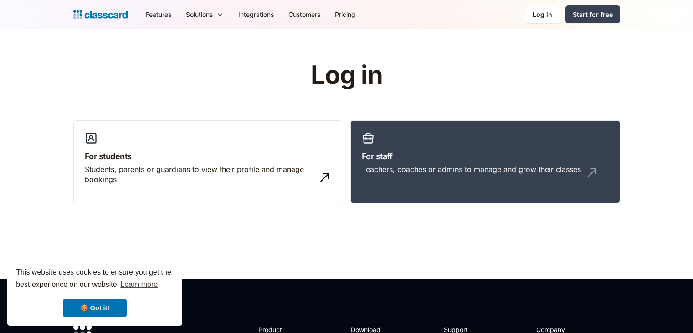 The width and height of the screenshot is (693, 333). What do you see at coordinates (100, 15) in the screenshot?
I see `a: home` at bounding box center [100, 15].